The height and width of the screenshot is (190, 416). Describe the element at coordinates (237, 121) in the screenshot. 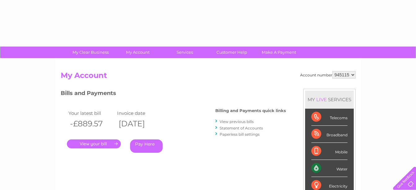

I see `a: View previous bills` at that location.